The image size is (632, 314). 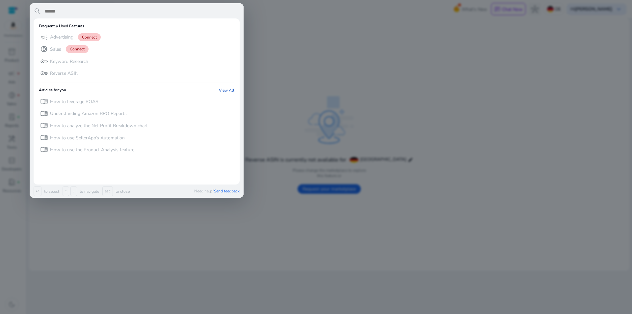 I want to click on span: donut_small, so click(x=44, y=49).